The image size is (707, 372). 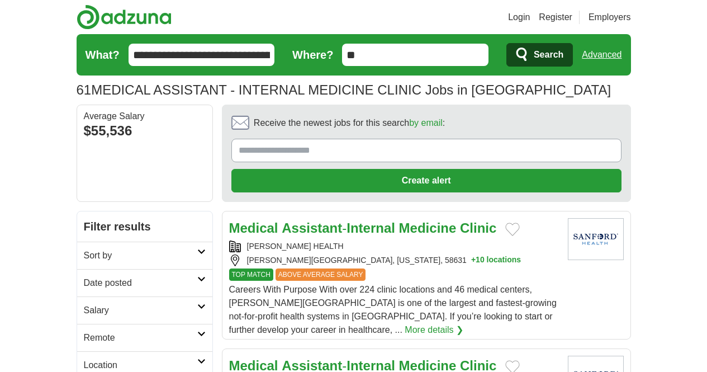 I want to click on a: Employers, so click(x=610, y=17).